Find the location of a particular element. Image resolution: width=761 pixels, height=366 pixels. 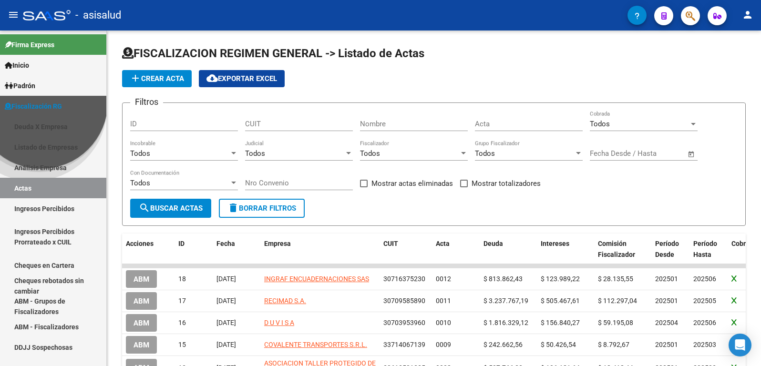

span: $ 3.237.767,19 is located at coordinates (506, 301).